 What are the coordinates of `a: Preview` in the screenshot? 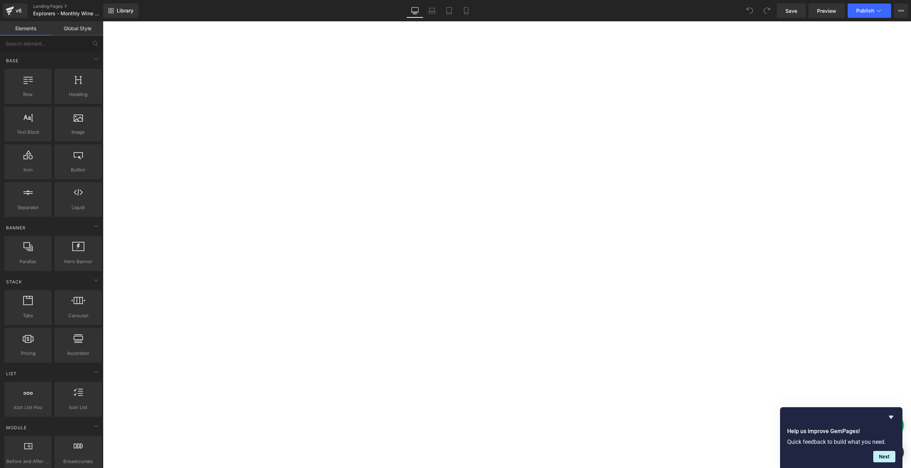 It's located at (826, 11).